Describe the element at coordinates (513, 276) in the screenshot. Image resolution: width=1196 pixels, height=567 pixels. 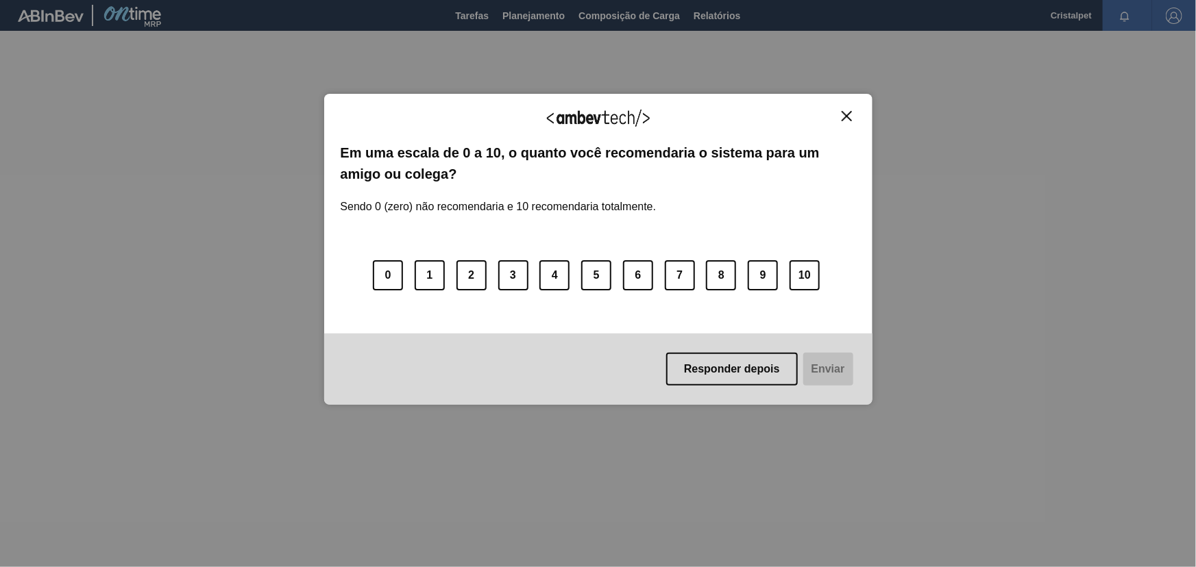
I see `button: 3` at that location.